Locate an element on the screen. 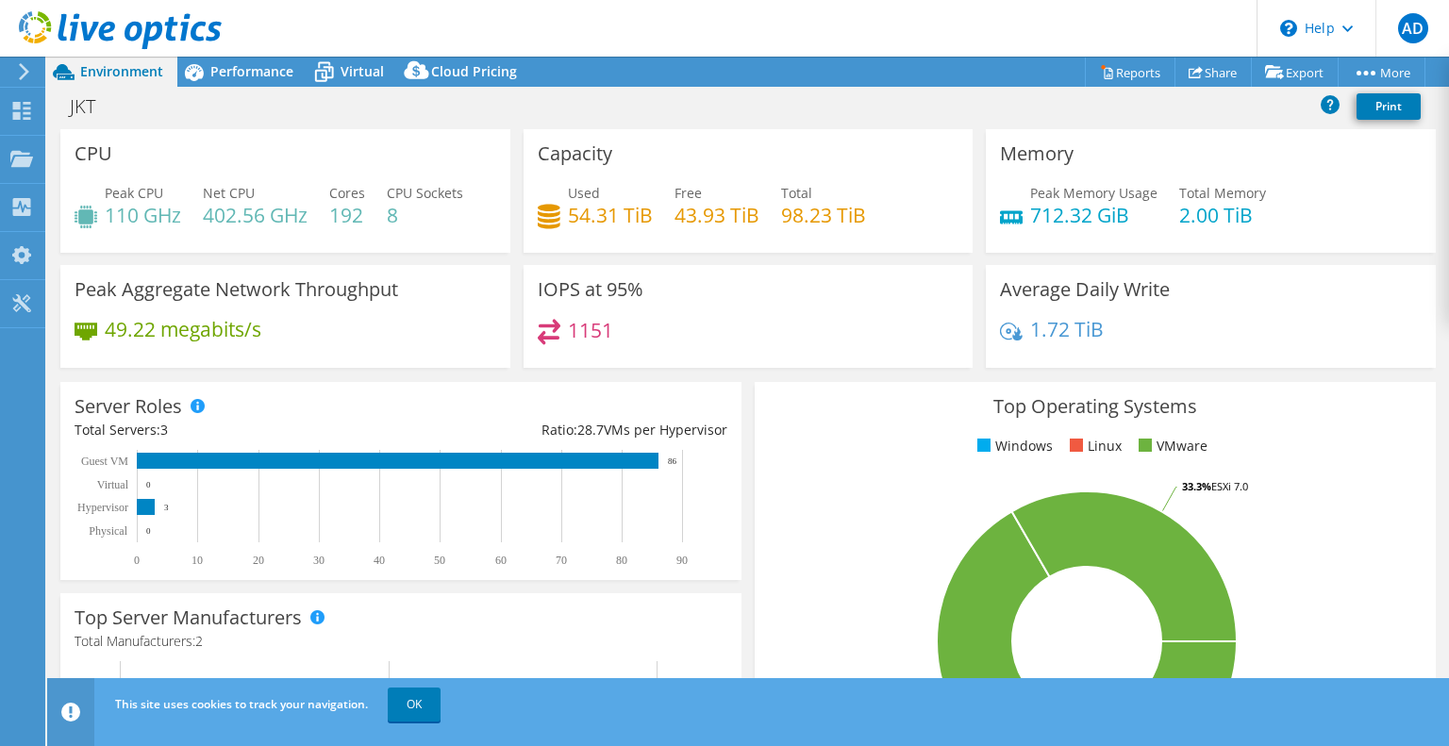 The image size is (1449, 746). svg: \n is located at coordinates (1289, 28).